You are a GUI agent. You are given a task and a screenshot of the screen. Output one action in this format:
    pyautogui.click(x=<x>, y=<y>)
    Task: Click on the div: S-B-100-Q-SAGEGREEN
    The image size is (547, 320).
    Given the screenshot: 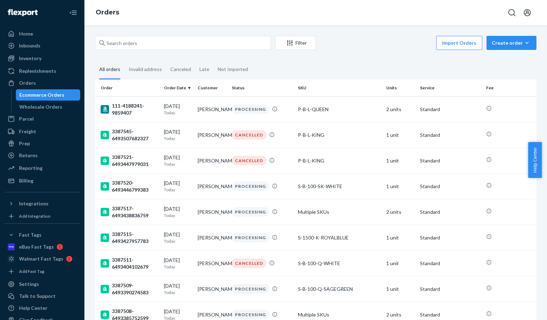 What is the action you would take?
    pyautogui.click(x=339, y=289)
    